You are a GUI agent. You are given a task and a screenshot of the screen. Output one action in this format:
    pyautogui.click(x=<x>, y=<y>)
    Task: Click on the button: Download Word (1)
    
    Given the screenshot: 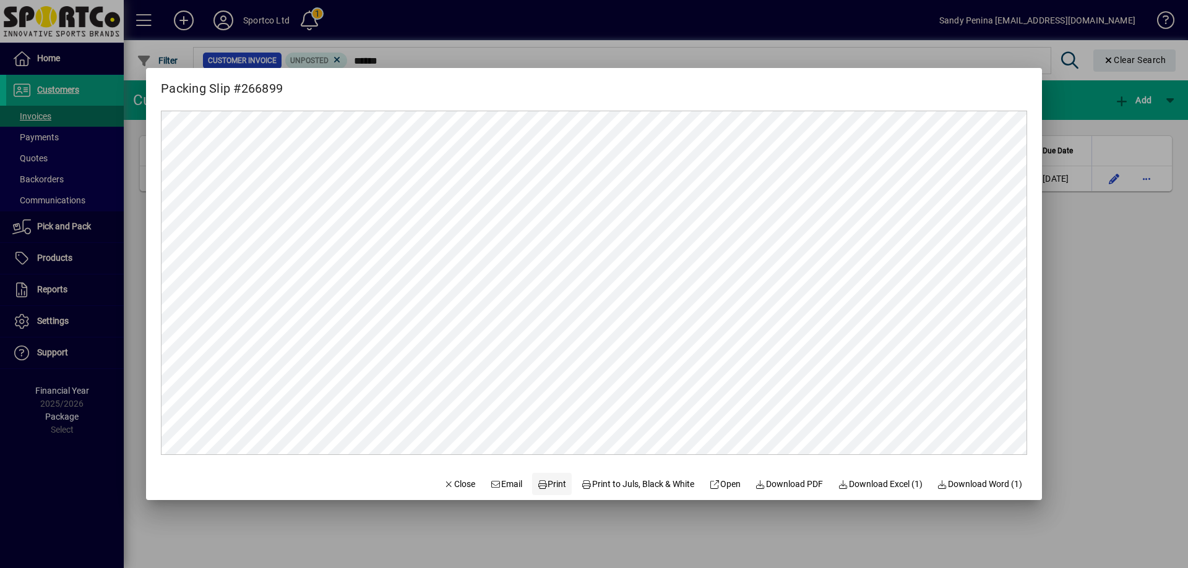 What is the action you would take?
    pyautogui.click(x=980, y=484)
    